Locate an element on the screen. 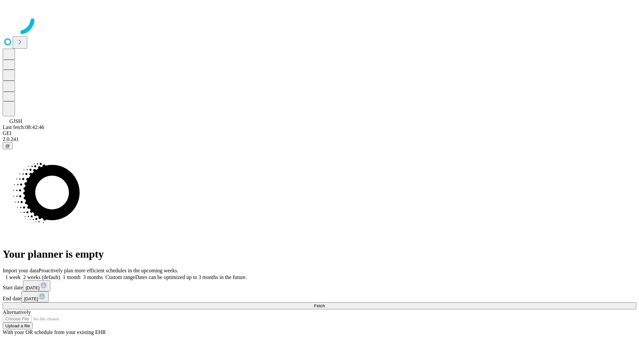 This screenshot has height=360, width=639. span: Custom range is located at coordinates (120, 277).